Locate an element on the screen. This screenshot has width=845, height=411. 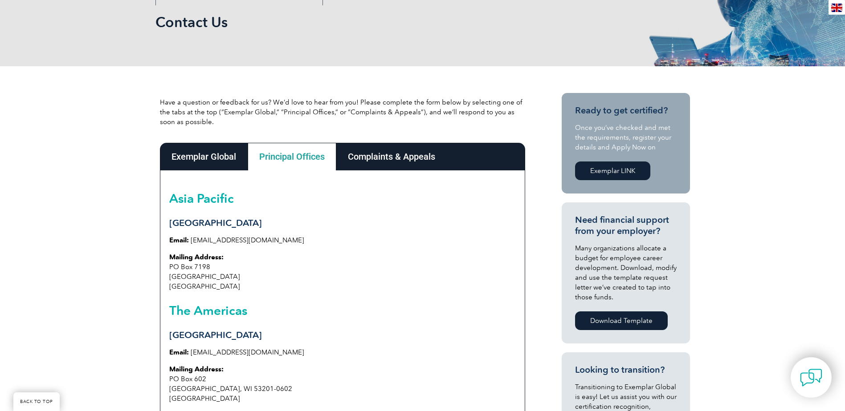
div: Complaints & Appeals is located at coordinates (391, 157).